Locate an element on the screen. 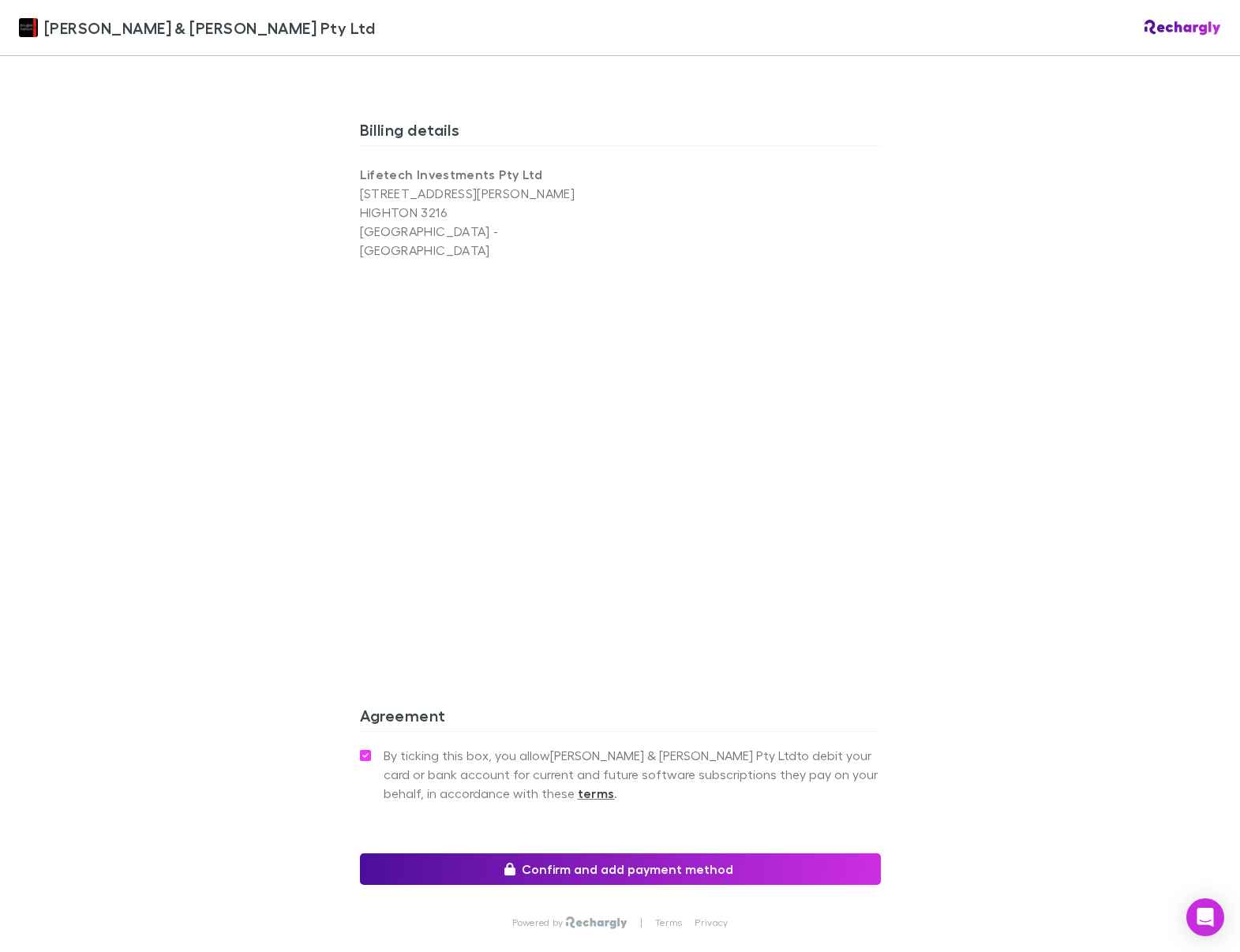 This screenshot has height=952, width=1240. div: Open Intercom Messenger is located at coordinates (1205, 917).